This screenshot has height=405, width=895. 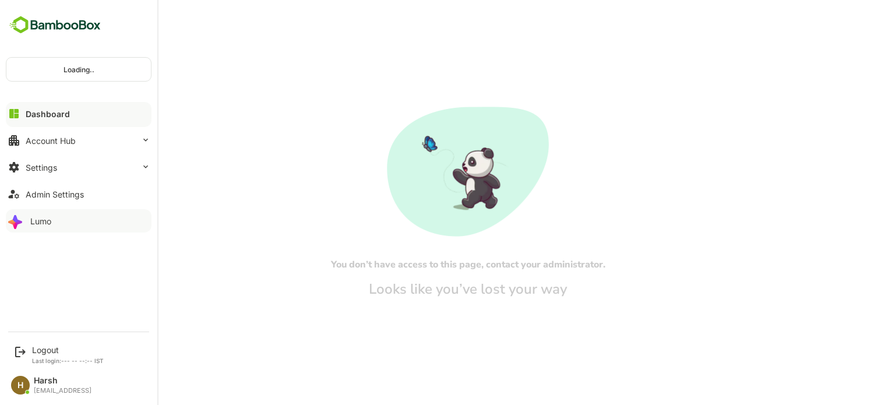 What do you see at coordinates (41, 221) in the screenshot?
I see `div: Lumo` at bounding box center [41, 221].